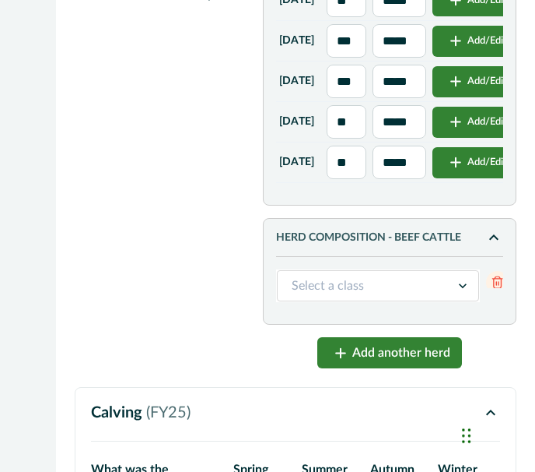 This screenshot has height=472, width=535. Describe the element at coordinates (168, 412) in the screenshot. I see `span: ( FY25 )` at that location.